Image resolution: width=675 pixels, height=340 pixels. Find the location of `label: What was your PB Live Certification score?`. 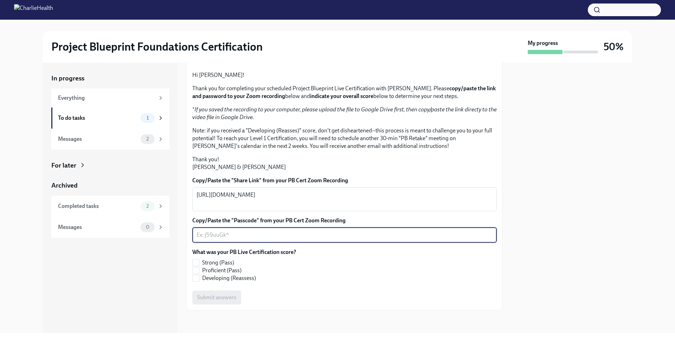

label: What was your PB Live Certification score? is located at coordinates (244, 253).